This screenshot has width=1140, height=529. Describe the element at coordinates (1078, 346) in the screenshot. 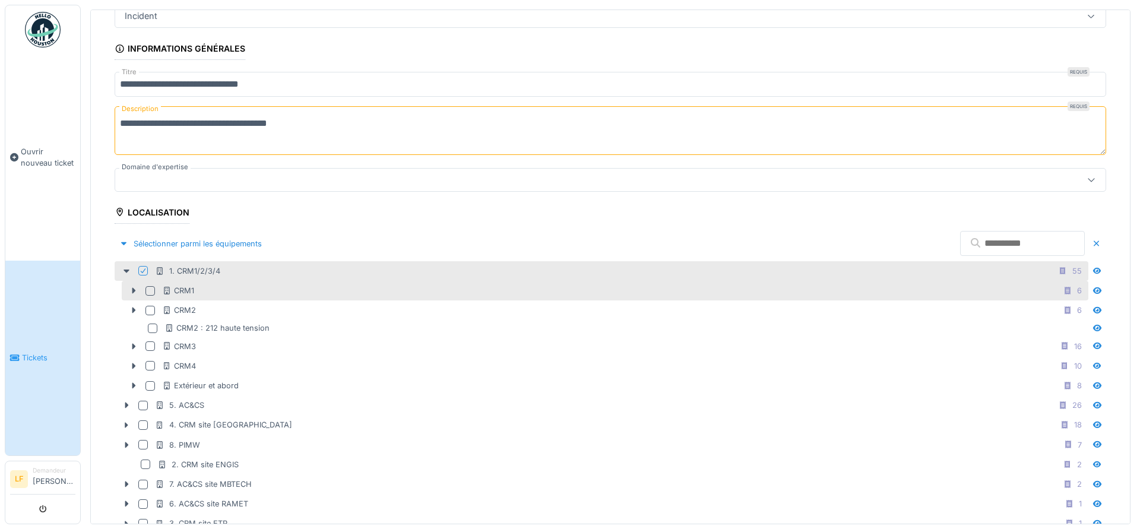

I see `div: 16` at that location.